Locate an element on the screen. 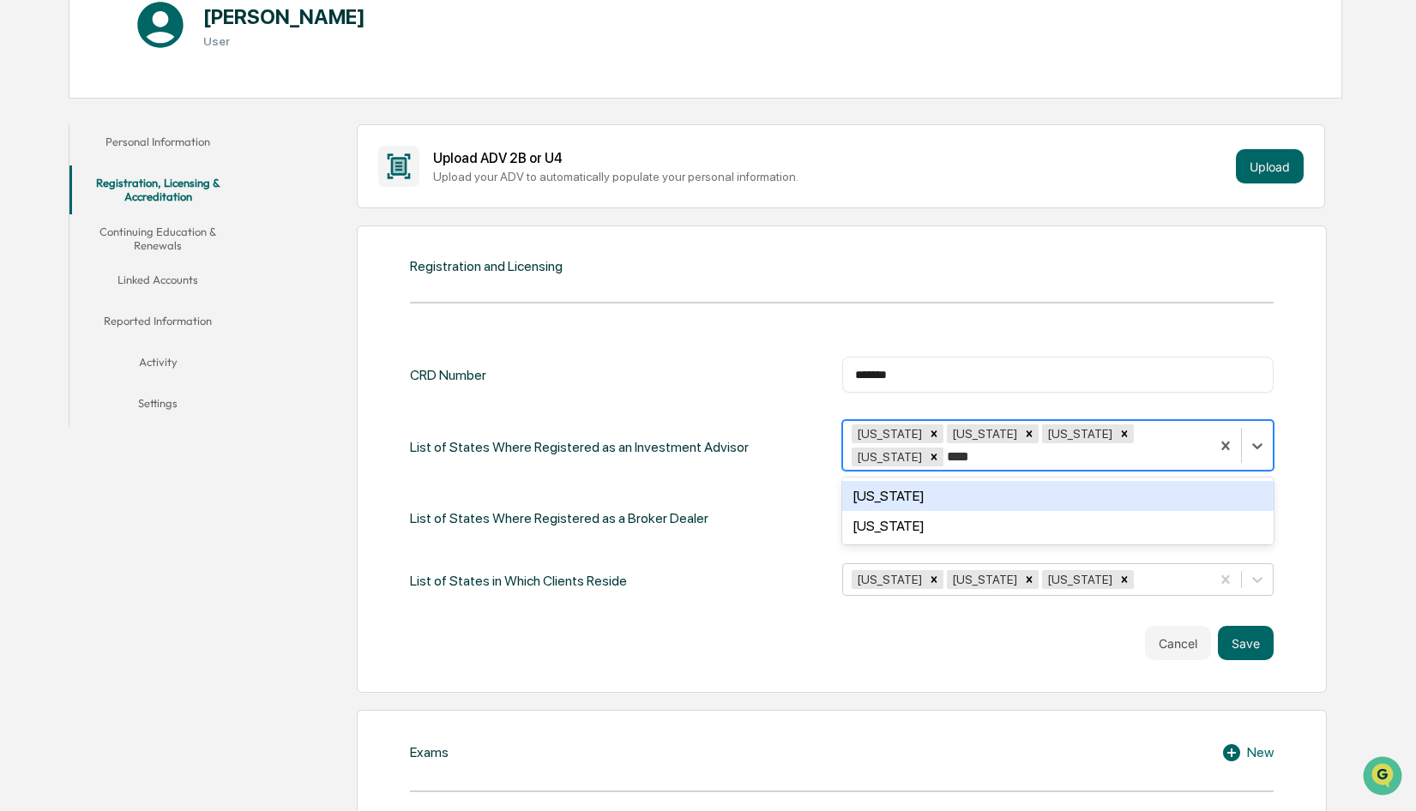  div: CRD Number is located at coordinates (448, 375).